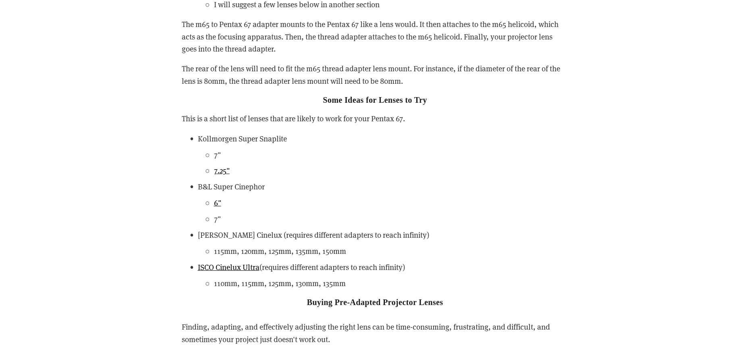 Image resolution: width=750 pixels, height=355 pixels. What do you see at coordinates (391, 251) in the screenshot?
I see `p: 115mm, 120mm, 125mm, 135mm, 150mm` at bounding box center [391, 251].